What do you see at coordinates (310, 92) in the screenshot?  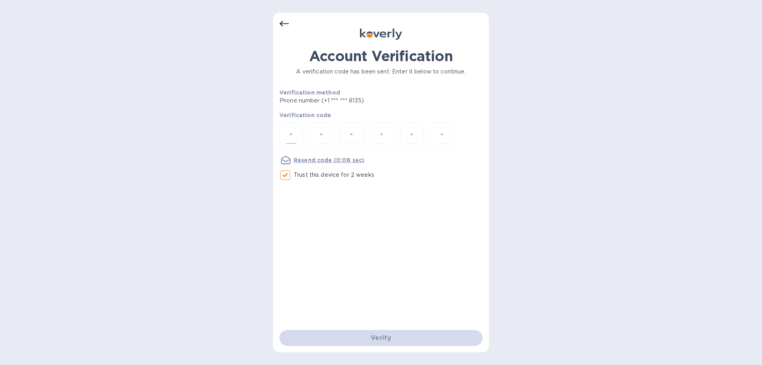 I see `b: Verification method` at bounding box center [310, 92].